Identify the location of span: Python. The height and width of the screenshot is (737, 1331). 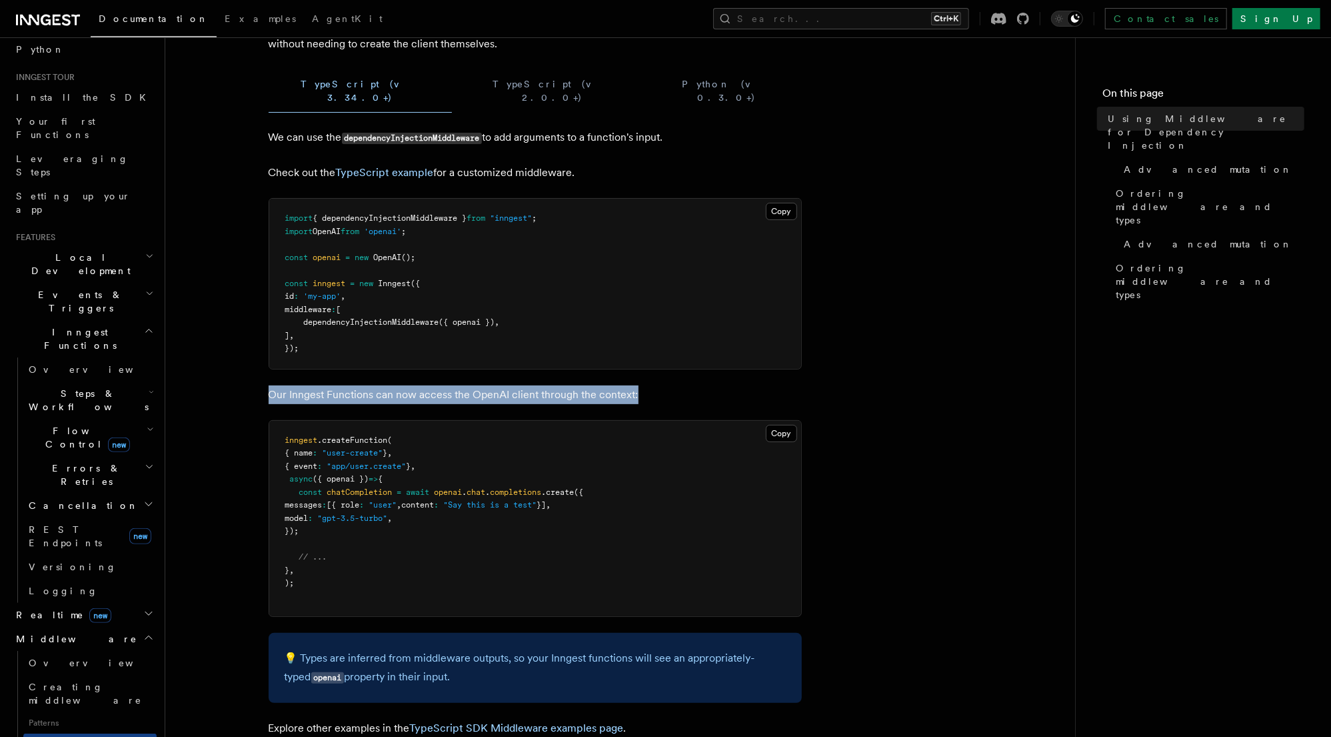
(40, 49).